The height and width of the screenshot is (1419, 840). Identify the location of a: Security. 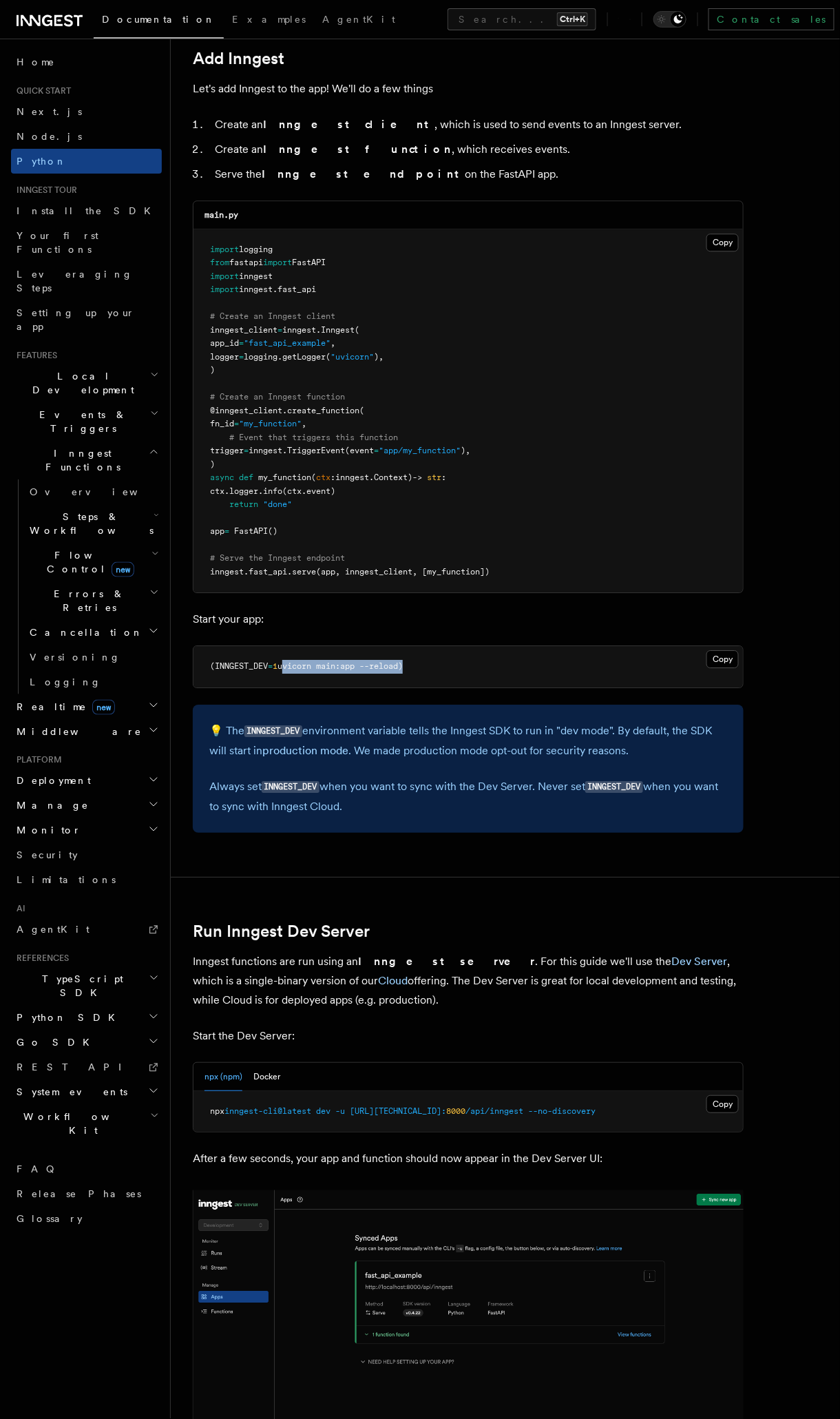
(86, 855).